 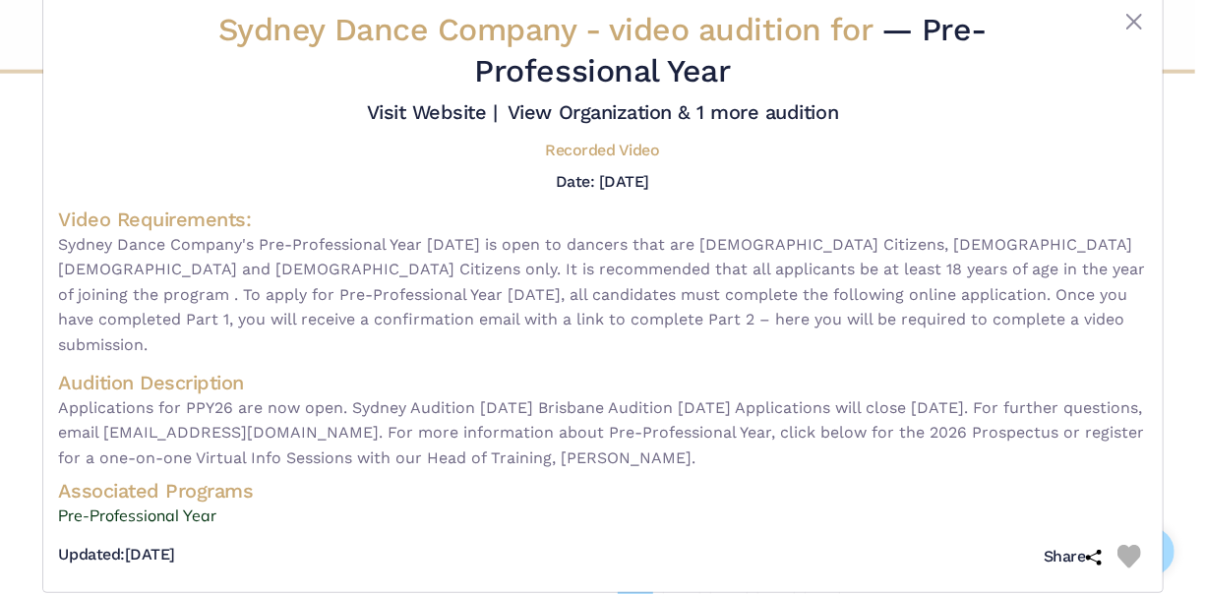 What do you see at coordinates (673, 112) in the screenshot?
I see `a: View Organization & 1 more audition` at bounding box center [673, 112].